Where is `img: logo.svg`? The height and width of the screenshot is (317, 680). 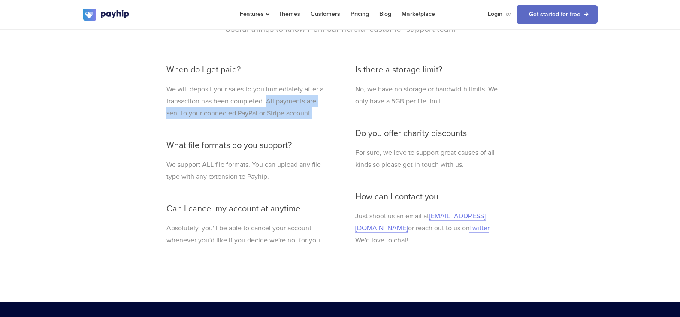 img: logo.svg is located at coordinates (106, 15).